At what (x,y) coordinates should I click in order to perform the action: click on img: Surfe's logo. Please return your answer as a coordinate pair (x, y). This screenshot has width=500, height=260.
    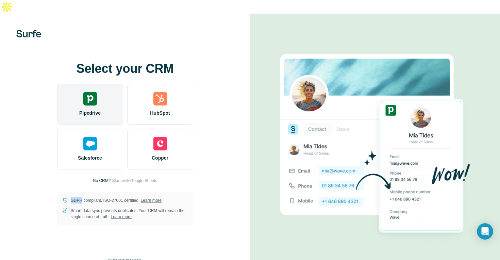
    Looking at the image, I should click on (29, 34).